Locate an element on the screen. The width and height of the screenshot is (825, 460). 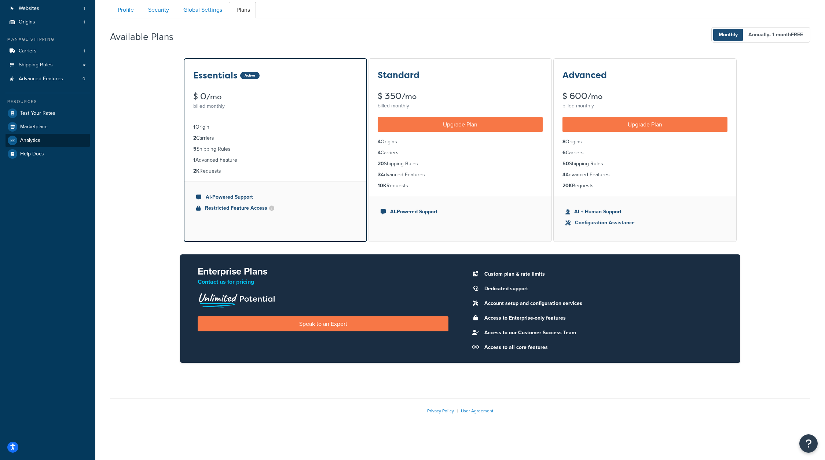
span: Help Docs is located at coordinates (32, 154).